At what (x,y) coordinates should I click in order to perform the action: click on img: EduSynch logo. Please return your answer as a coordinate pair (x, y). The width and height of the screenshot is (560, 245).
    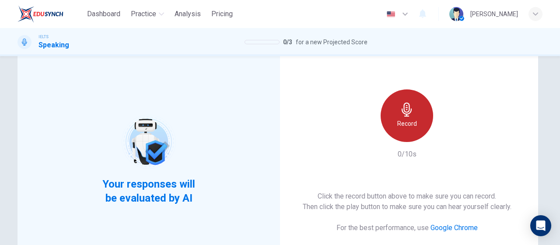
    Looking at the image, I should click on (40, 14).